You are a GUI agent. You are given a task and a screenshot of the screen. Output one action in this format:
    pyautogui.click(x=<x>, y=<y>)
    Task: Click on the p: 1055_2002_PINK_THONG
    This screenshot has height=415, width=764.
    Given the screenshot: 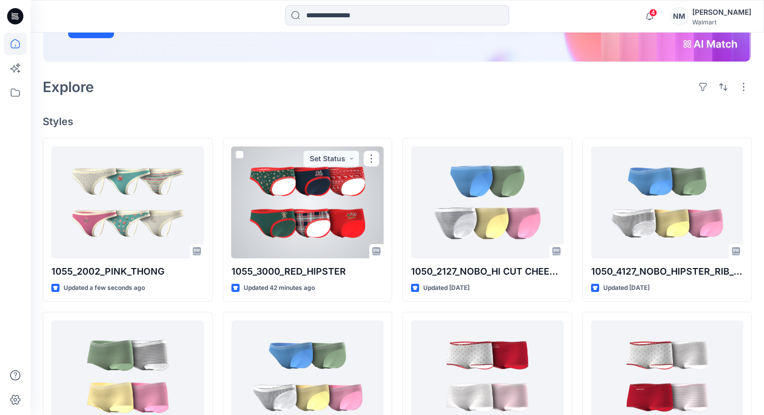 What is the action you would take?
    pyautogui.click(x=128, y=272)
    